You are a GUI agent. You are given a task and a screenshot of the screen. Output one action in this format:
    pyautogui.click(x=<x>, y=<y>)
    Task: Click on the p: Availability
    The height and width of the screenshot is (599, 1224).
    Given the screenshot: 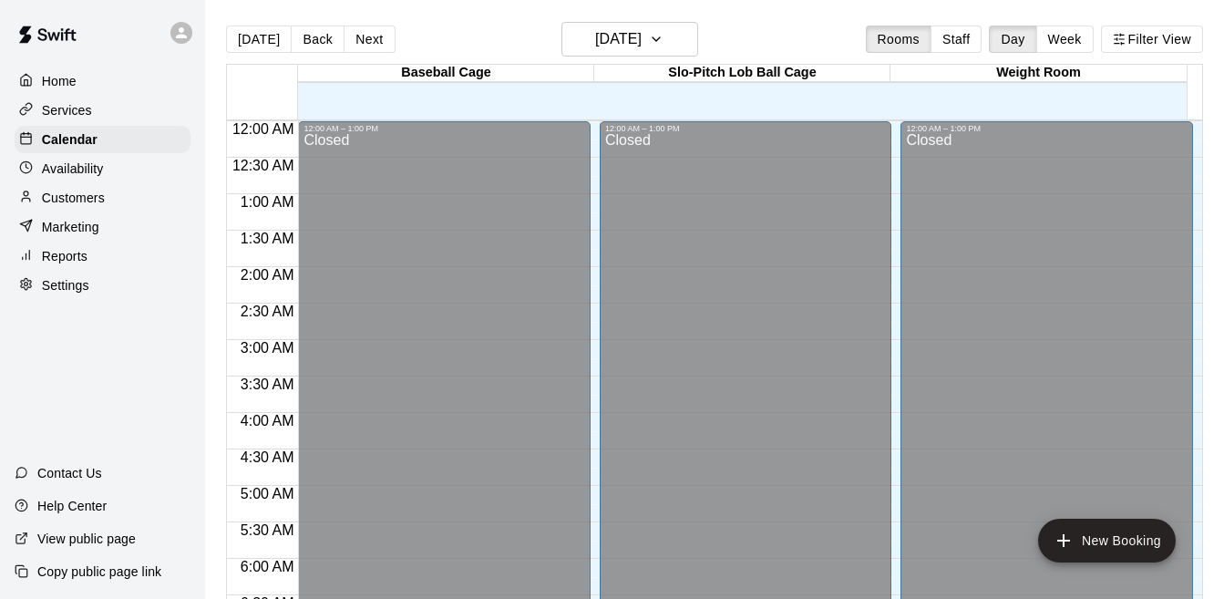 What is the action you would take?
    pyautogui.click(x=73, y=169)
    